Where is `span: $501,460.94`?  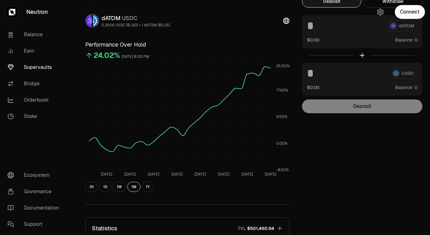 span: $501,460.94 is located at coordinates (261, 228).